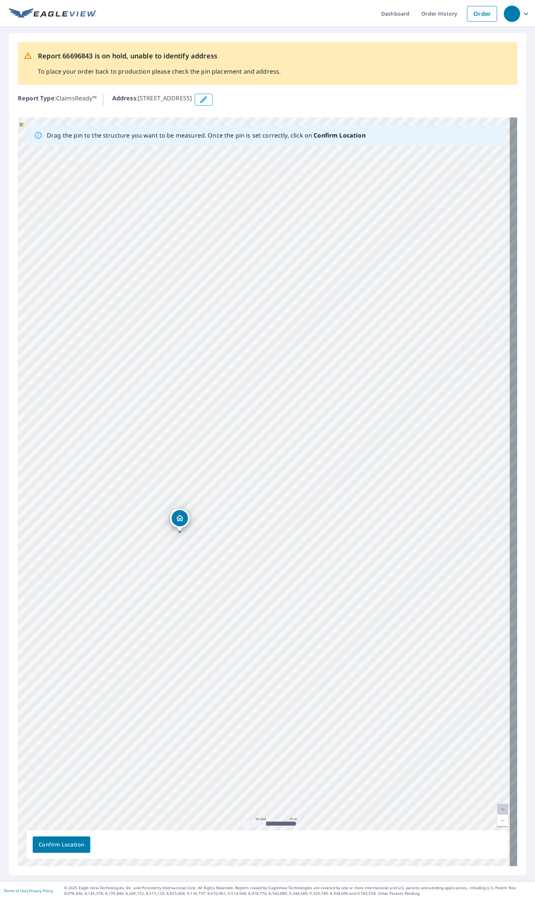 This screenshot has width=535, height=900. I want to click on span: Confirm Location, so click(61, 844).